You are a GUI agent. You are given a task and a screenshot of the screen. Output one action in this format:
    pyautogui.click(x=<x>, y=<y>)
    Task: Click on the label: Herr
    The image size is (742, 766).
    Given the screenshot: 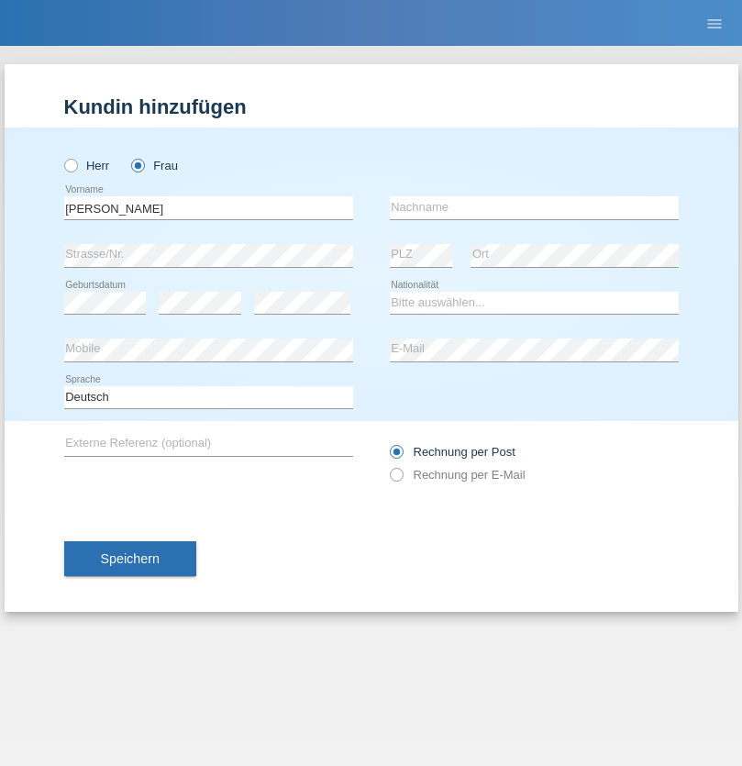 What is the action you would take?
    pyautogui.click(x=87, y=165)
    